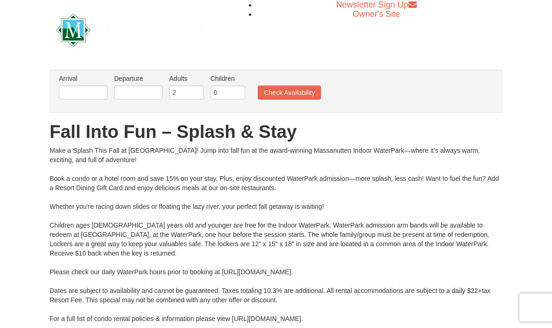 The width and height of the screenshot is (552, 328). Describe the element at coordinates (144, 29) in the screenshot. I see `a: Massanutten Resort` at that location.